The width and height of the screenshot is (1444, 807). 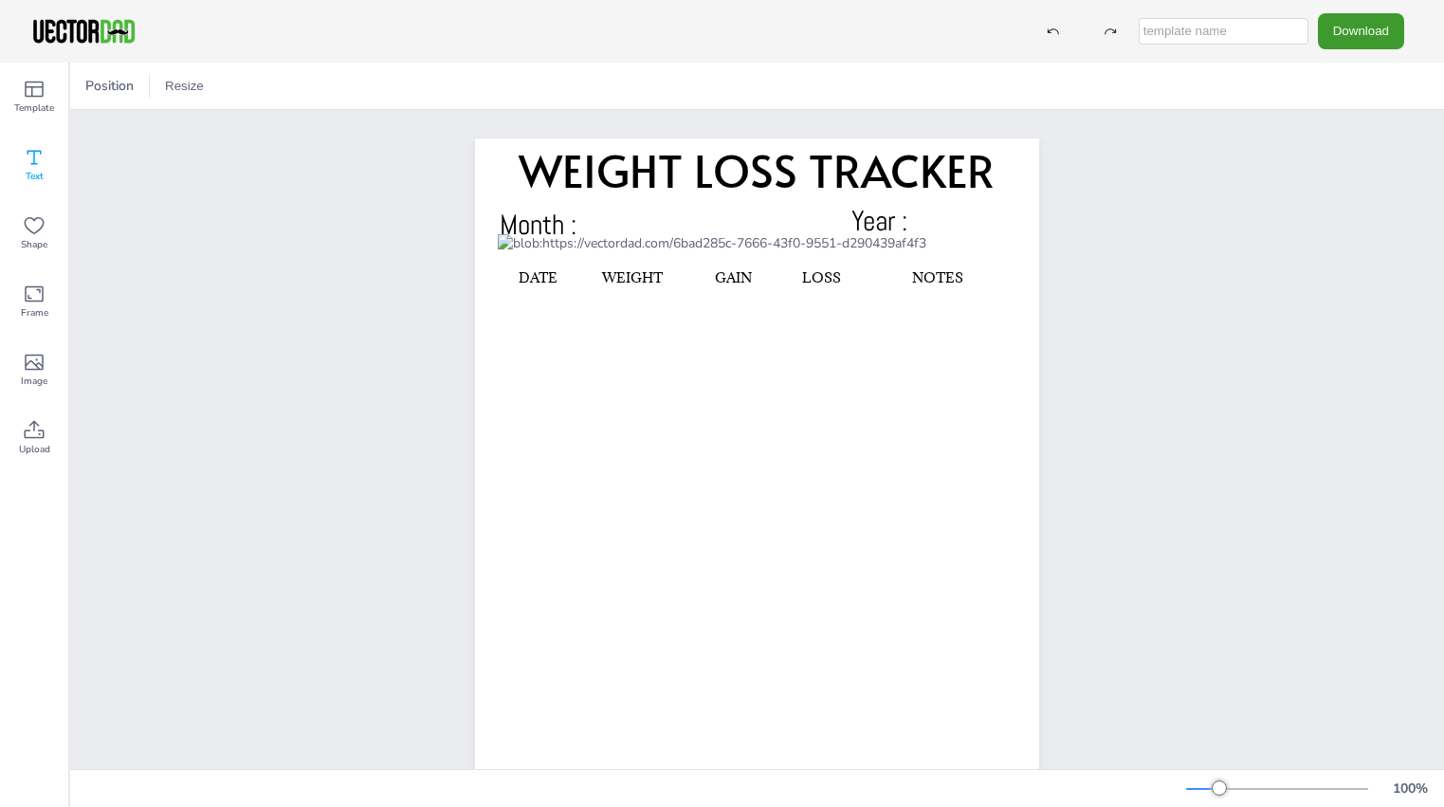 I want to click on input: template name, so click(x=1223, y=31).